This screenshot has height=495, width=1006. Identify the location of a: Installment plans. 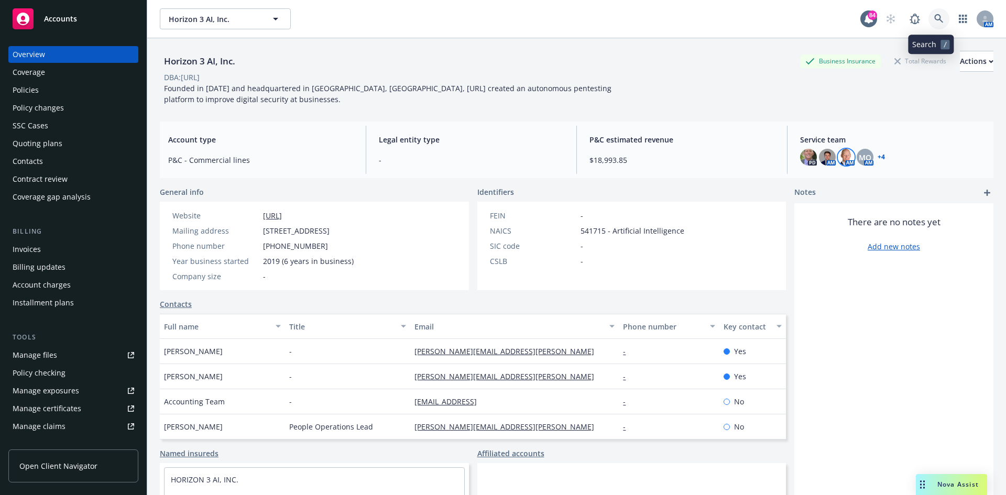
(73, 303).